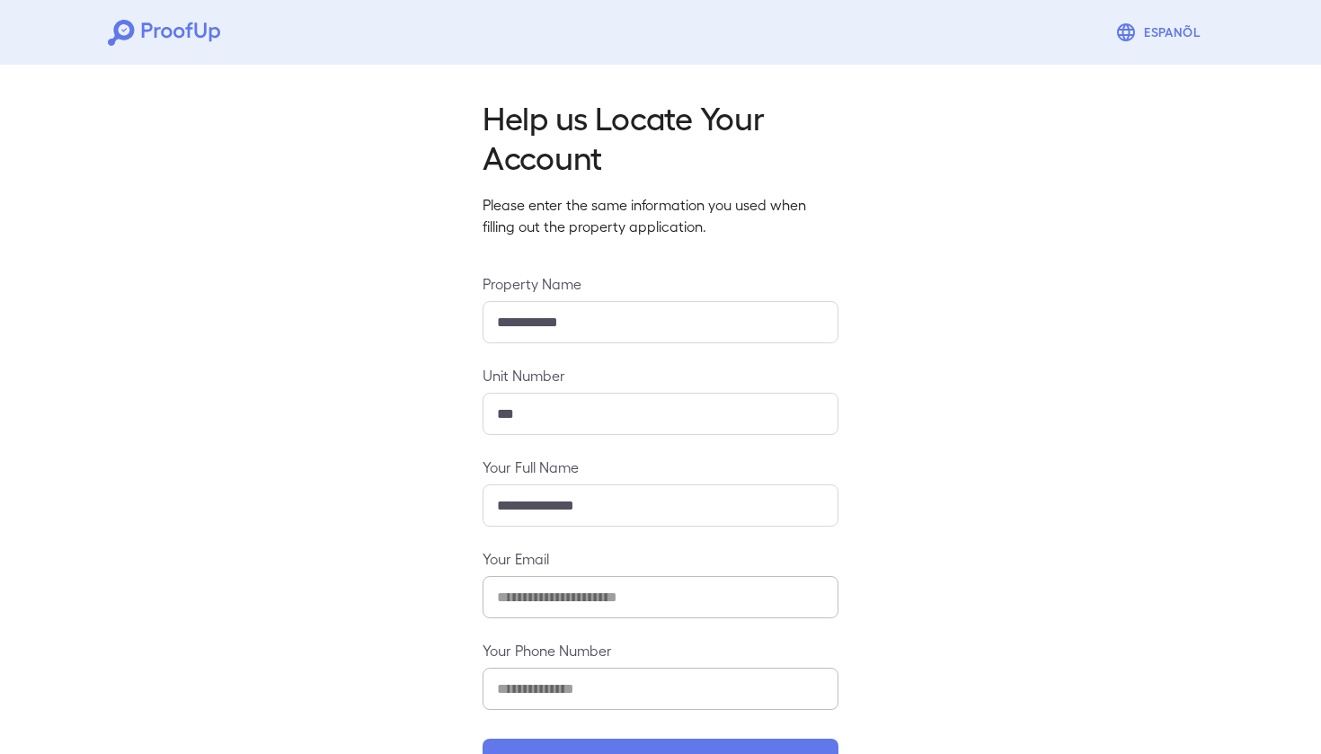 This screenshot has height=754, width=1321. What do you see at coordinates (661, 375) in the screenshot?
I see `label: Unit Number` at bounding box center [661, 375].